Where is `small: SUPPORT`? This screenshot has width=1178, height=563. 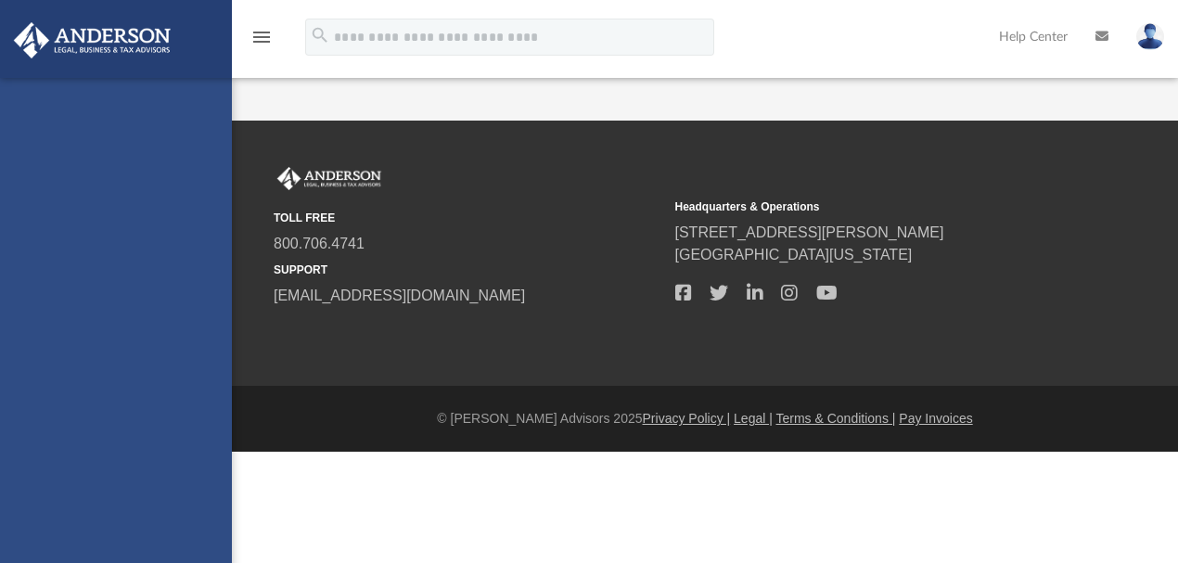
small: SUPPORT is located at coordinates (468, 270).